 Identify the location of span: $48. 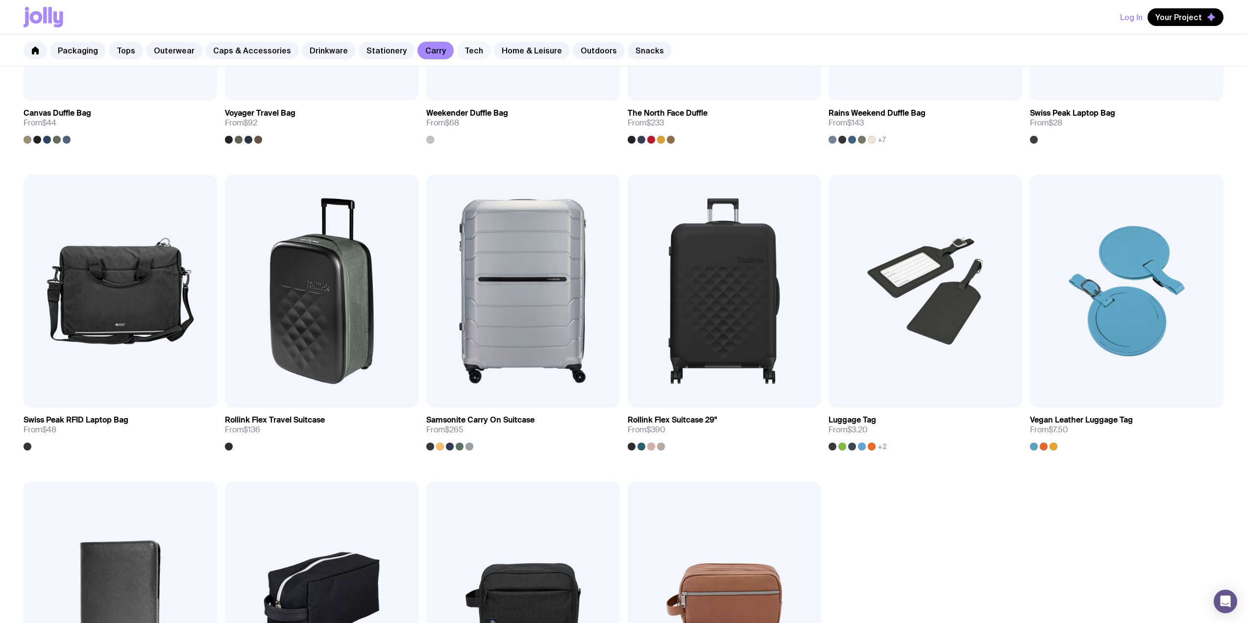
(49, 429).